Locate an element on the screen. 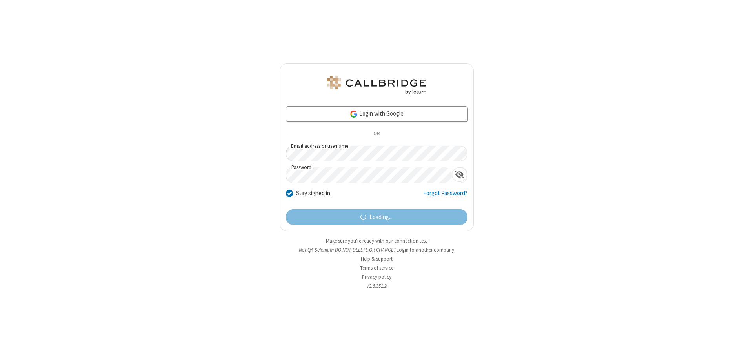 Image resolution: width=753 pixels, height=359 pixels. a: Terms of service is located at coordinates (377, 268).